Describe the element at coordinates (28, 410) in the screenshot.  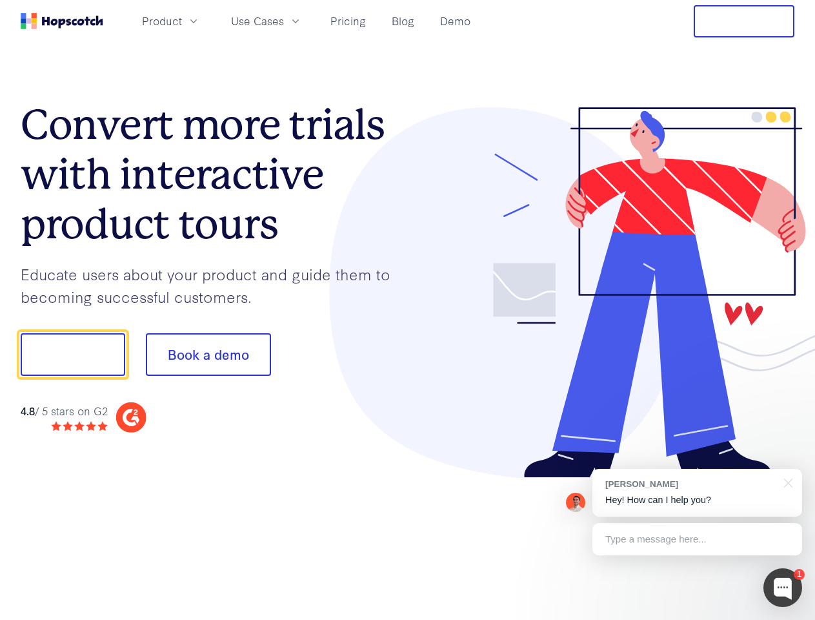
I see `strong: 4.8` at that location.